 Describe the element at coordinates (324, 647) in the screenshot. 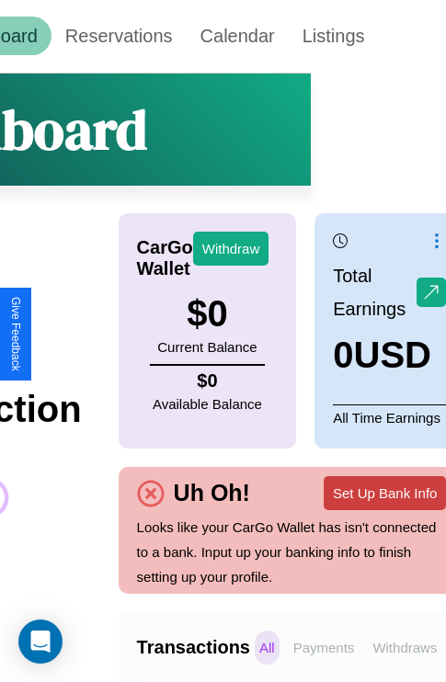

I see `p: Payments` at that location.